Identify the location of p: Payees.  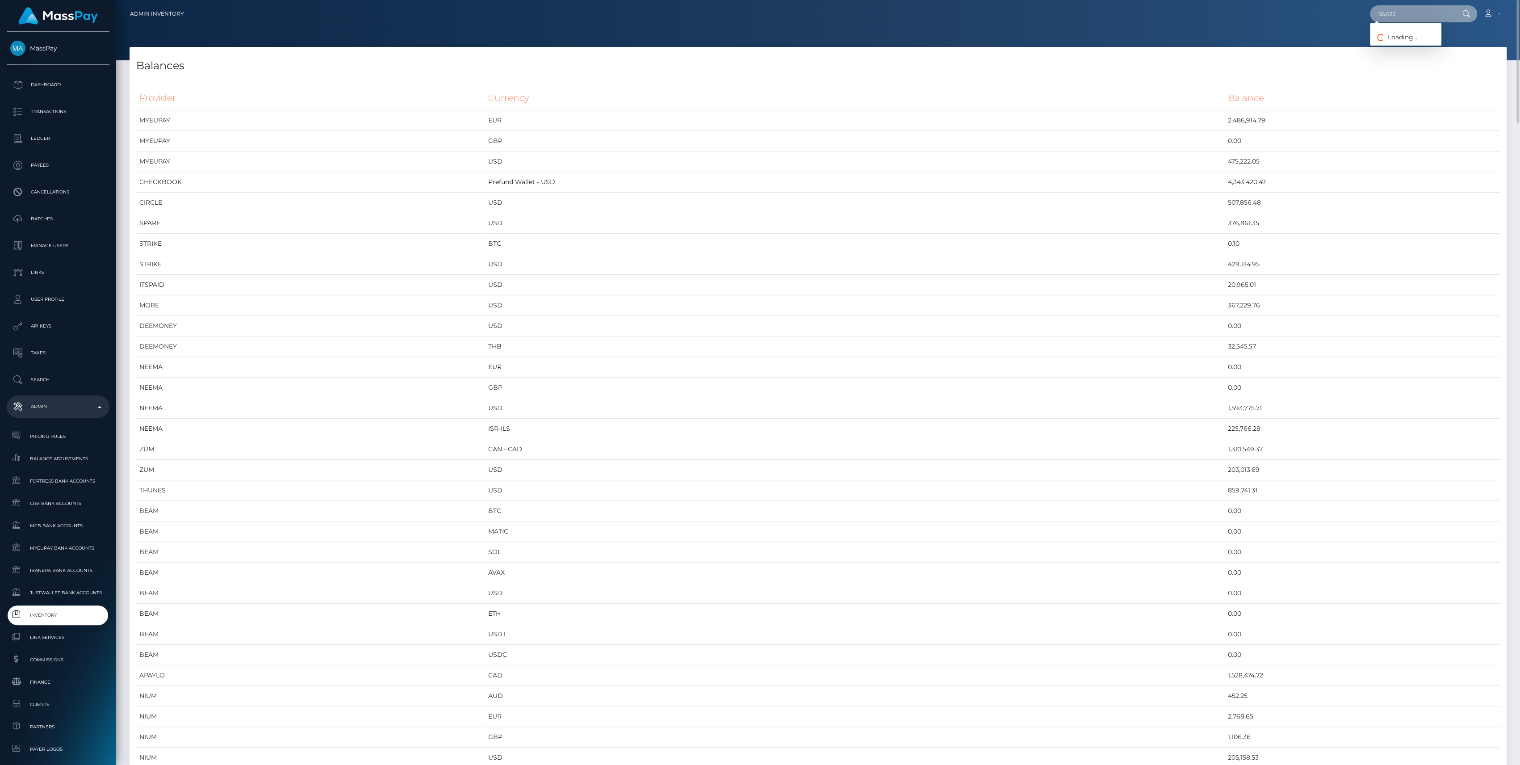
(58, 165).